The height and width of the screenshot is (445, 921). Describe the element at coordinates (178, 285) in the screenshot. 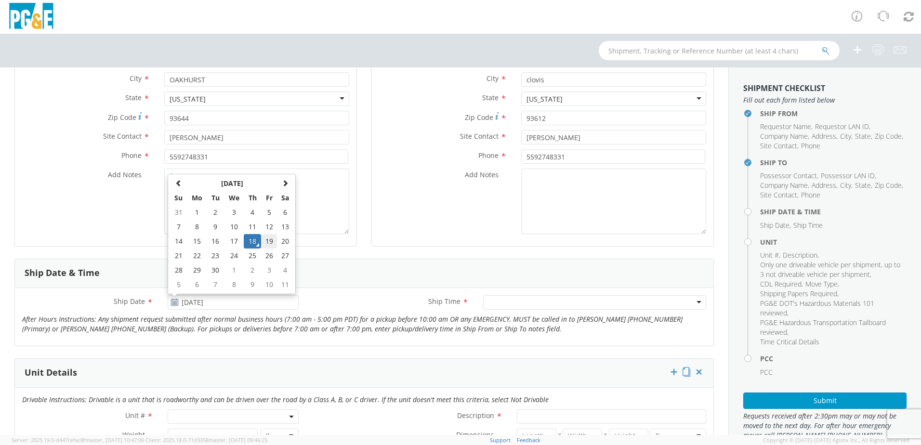

I see `td: 5` at that location.